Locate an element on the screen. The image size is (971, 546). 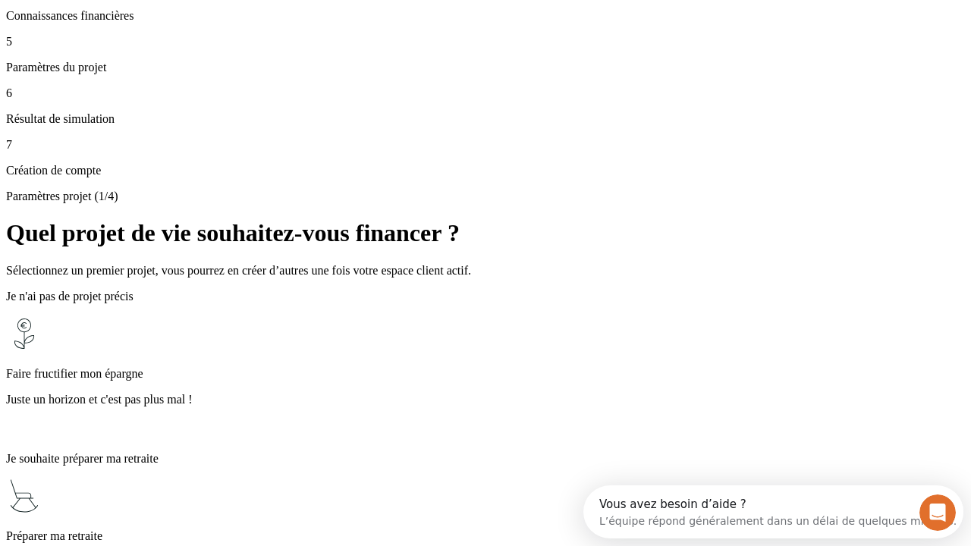
p: 7 is located at coordinates (486, 145).